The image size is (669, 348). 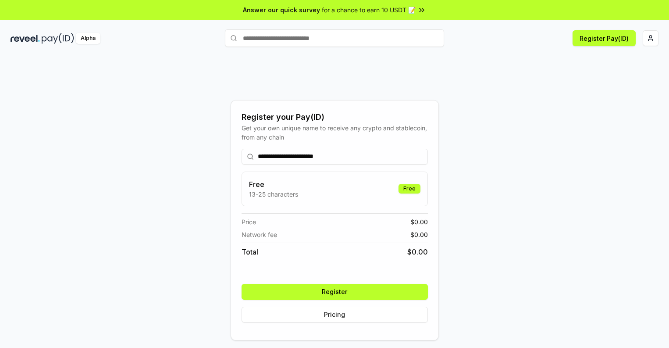 What do you see at coordinates (604, 38) in the screenshot?
I see `button: Register Pay(ID)` at bounding box center [604, 38].